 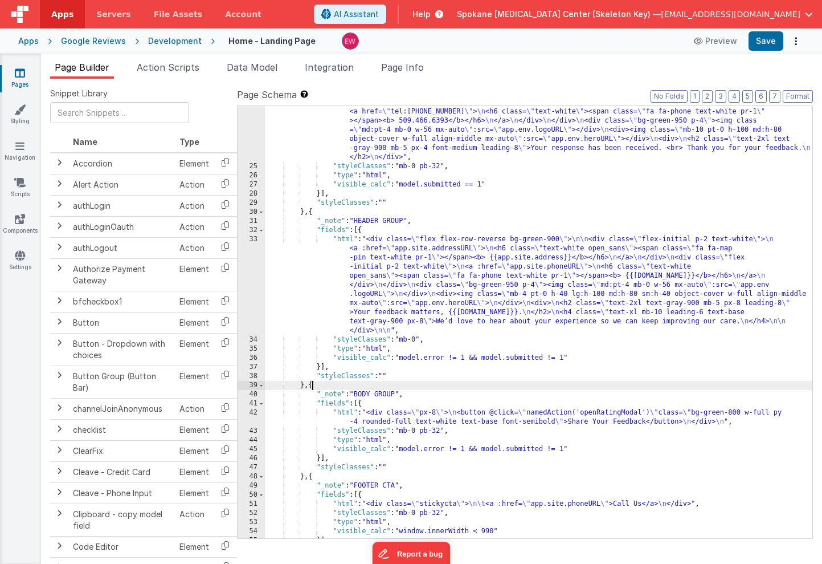 I want to click on span: Name, so click(x=85, y=141).